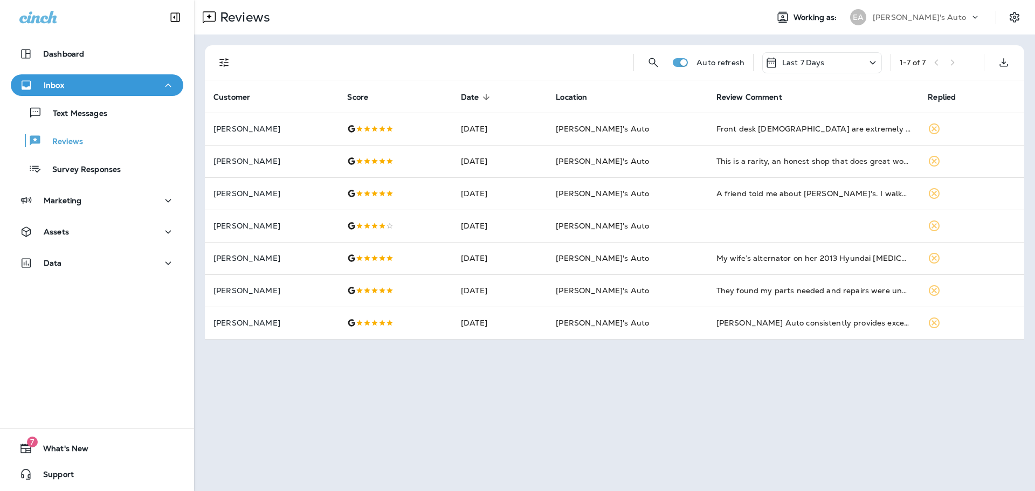 Image resolution: width=1035 pixels, height=491 pixels. Describe the element at coordinates (97, 141) in the screenshot. I see `button: Reviews` at that location.